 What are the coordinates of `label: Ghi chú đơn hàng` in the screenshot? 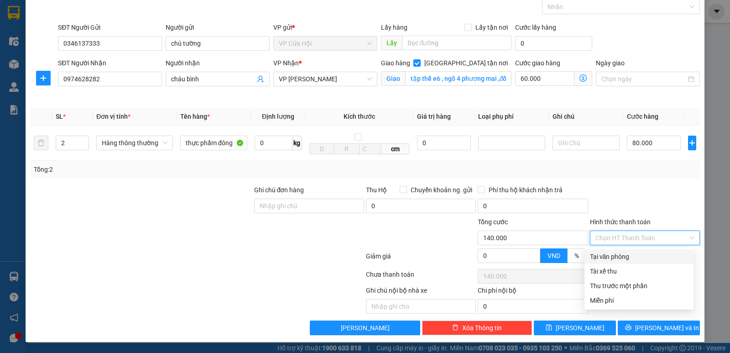 It's located at (279, 190).